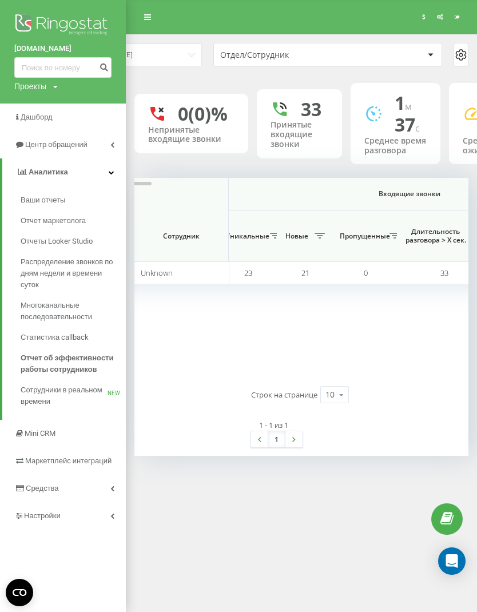 The height and width of the screenshot is (612, 477). What do you see at coordinates (40, 433) in the screenshot?
I see `span: Mini CRM` at bounding box center [40, 433].